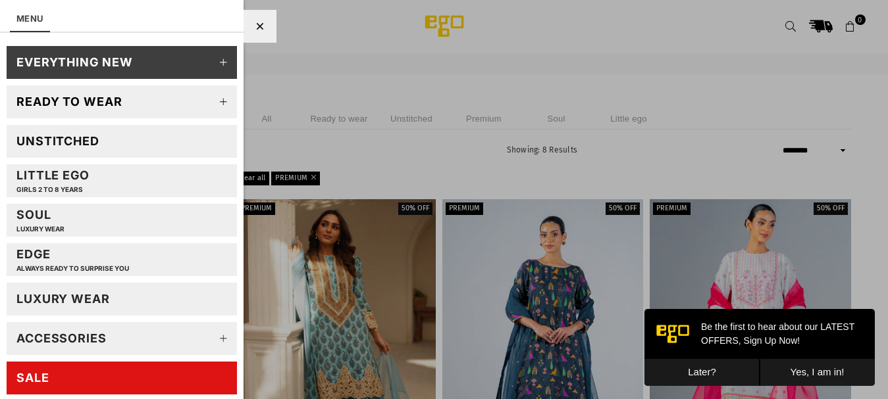 Image resolution: width=888 pixels, height=399 pixels. What do you see at coordinates (122, 220) in the screenshot?
I see `a: SoulLUXURY WEAR` at bounding box center [122, 220].